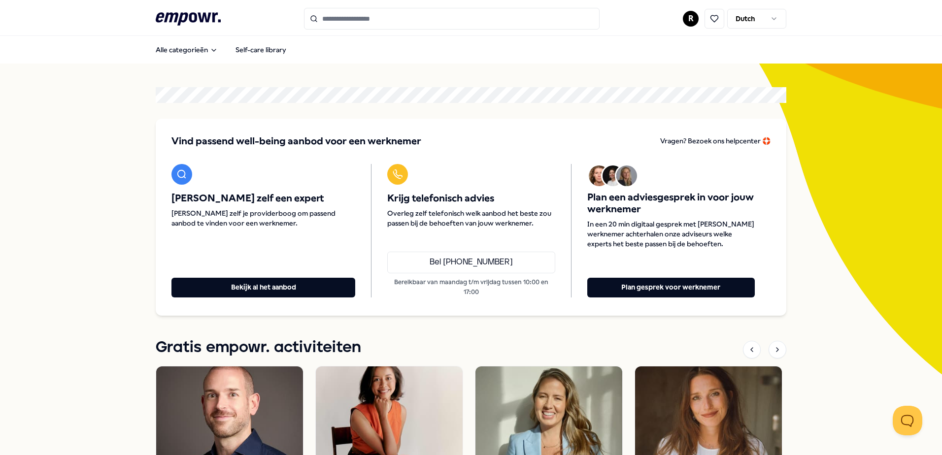 The image size is (942, 455). What do you see at coordinates (471, 287) in the screenshot?
I see `p: Bereikbaar van maandag t/m vrijdag tussen 10:00 en 17:00` at bounding box center [471, 287].